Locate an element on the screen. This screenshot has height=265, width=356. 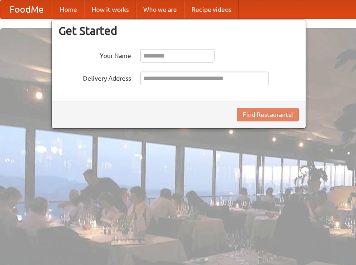
a: How it works is located at coordinates (110, 10).